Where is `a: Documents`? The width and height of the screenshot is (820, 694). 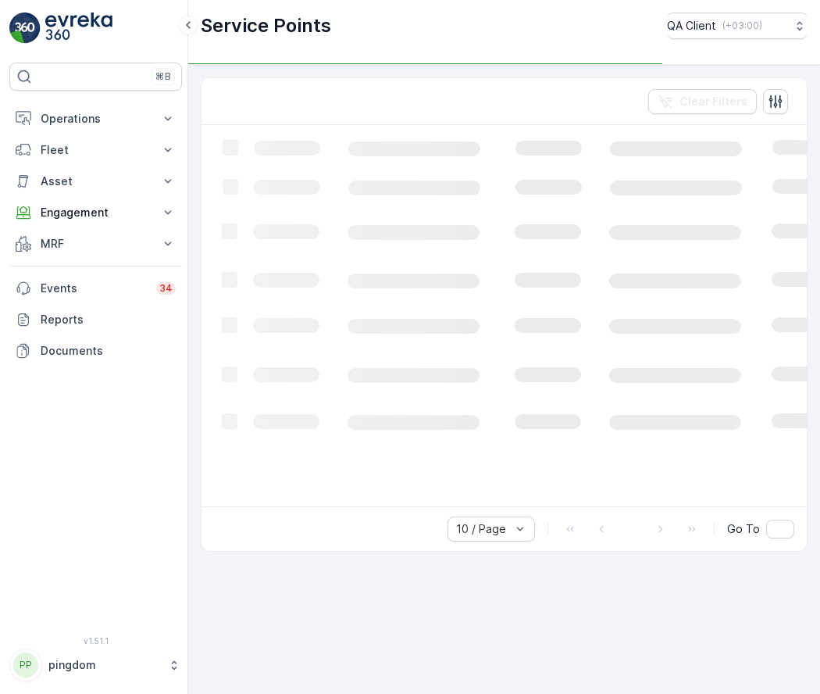 a: Documents is located at coordinates (95, 351).